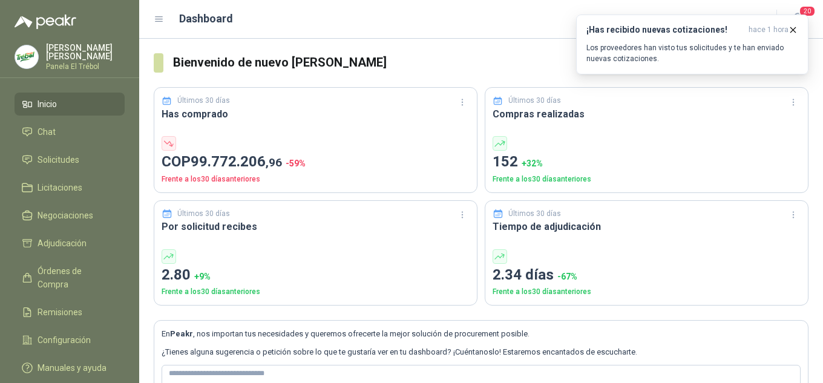  Describe the element at coordinates (692, 44) in the screenshot. I see `button: ¡Has recibido nuevas cotizaciones!hace 1 hora Los proveedores han visto tus solicitudes y te han ...` at that location.